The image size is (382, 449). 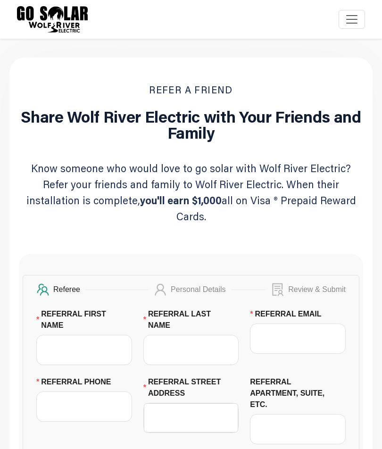 What do you see at coordinates (191, 90) in the screenshot?
I see `div: refer a friend` at bounding box center [191, 90].